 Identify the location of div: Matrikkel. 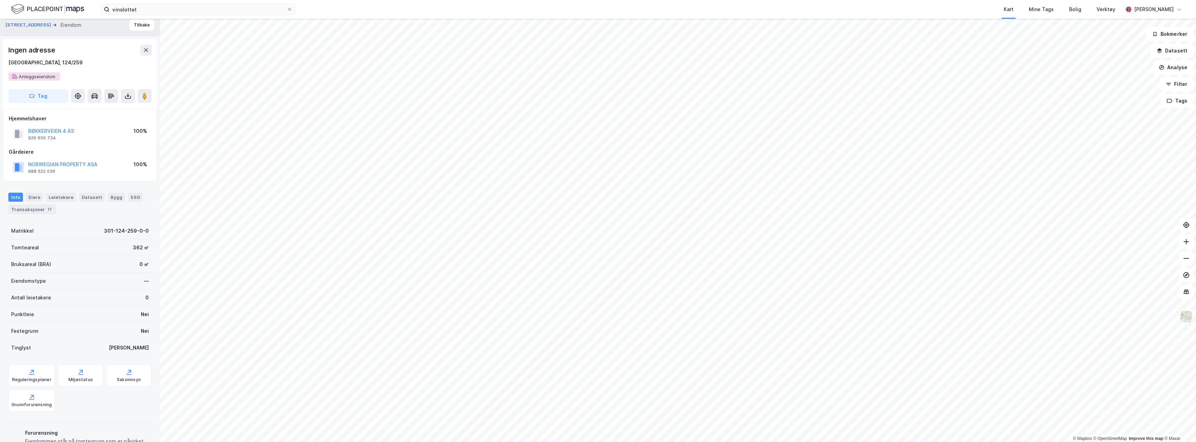
(22, 231).